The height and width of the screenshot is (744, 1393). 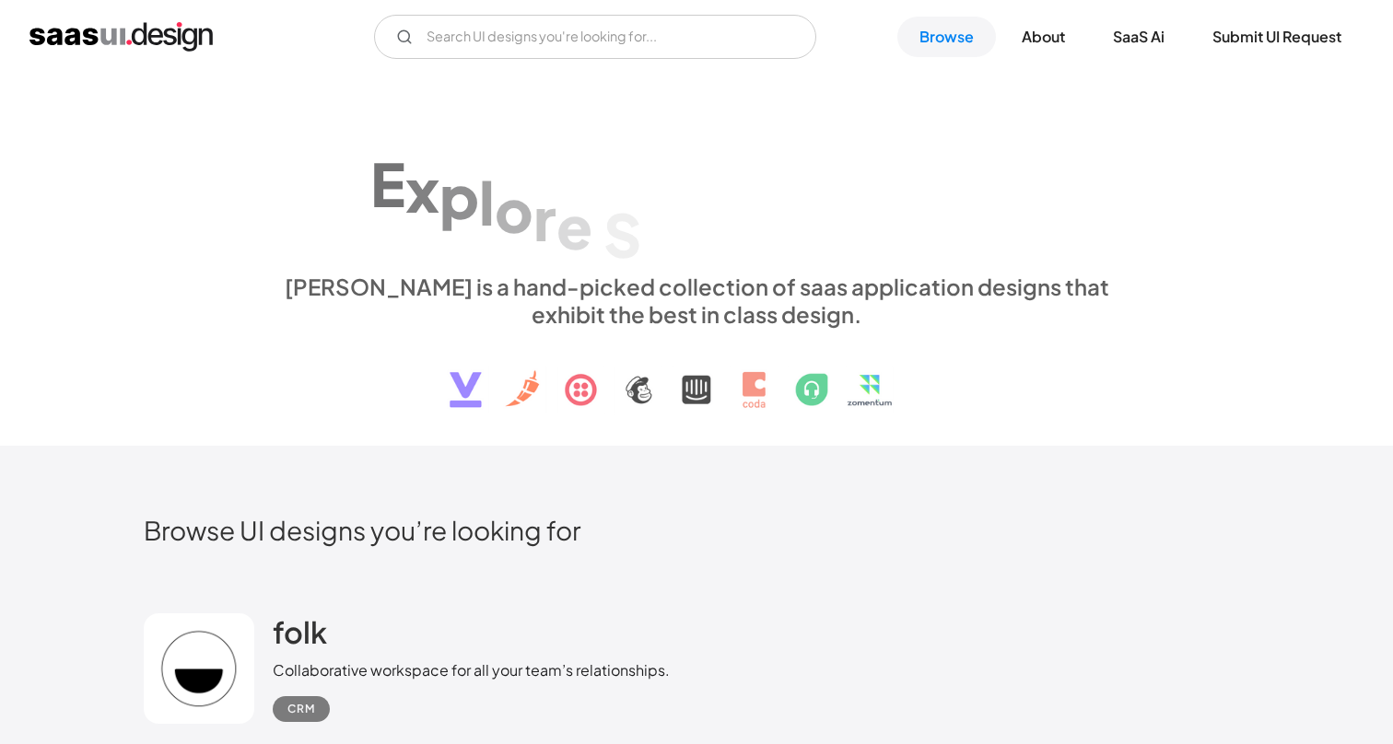 What do you see at coordinates (1139, 37) in the screenshot?
I see `a: SaaS Ai` at bounding box center [1139, 37].